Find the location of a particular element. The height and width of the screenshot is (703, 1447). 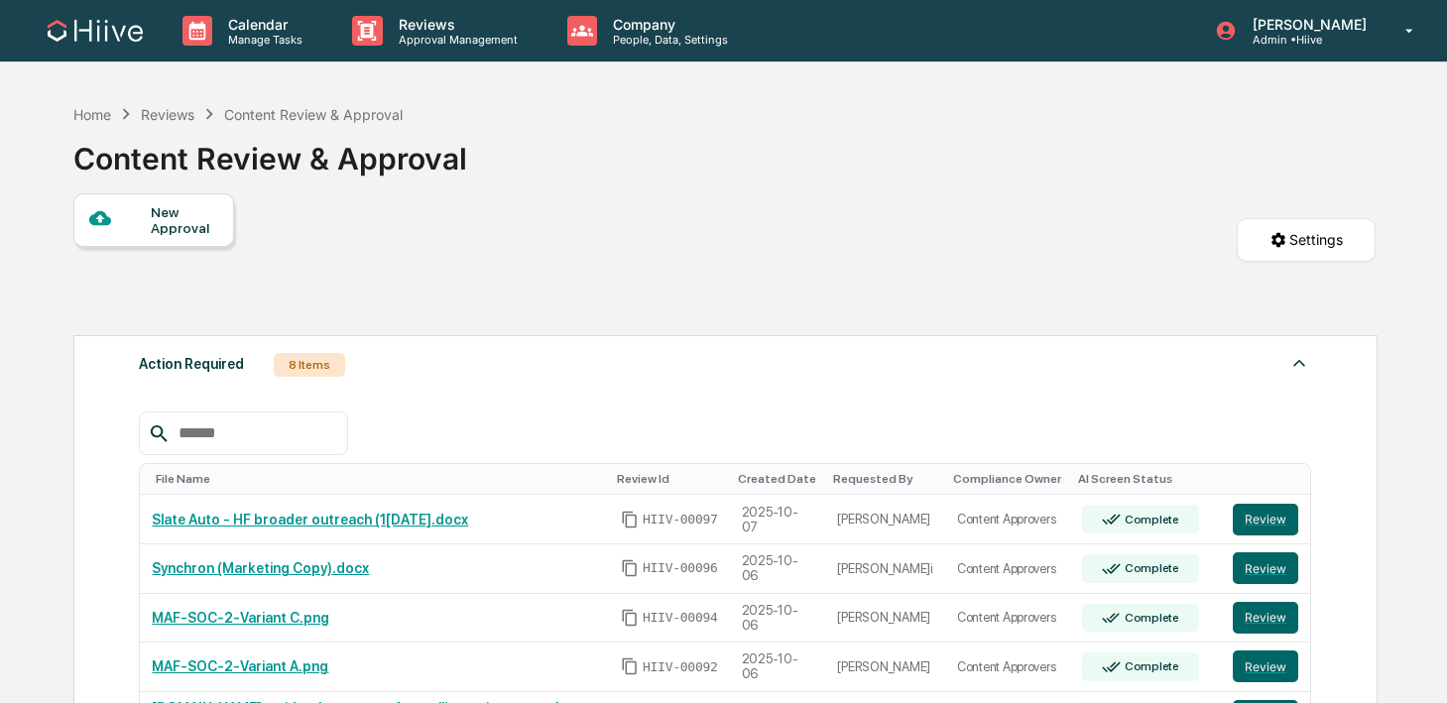

p: Manage Tasks is located at coordinates (262, 40).